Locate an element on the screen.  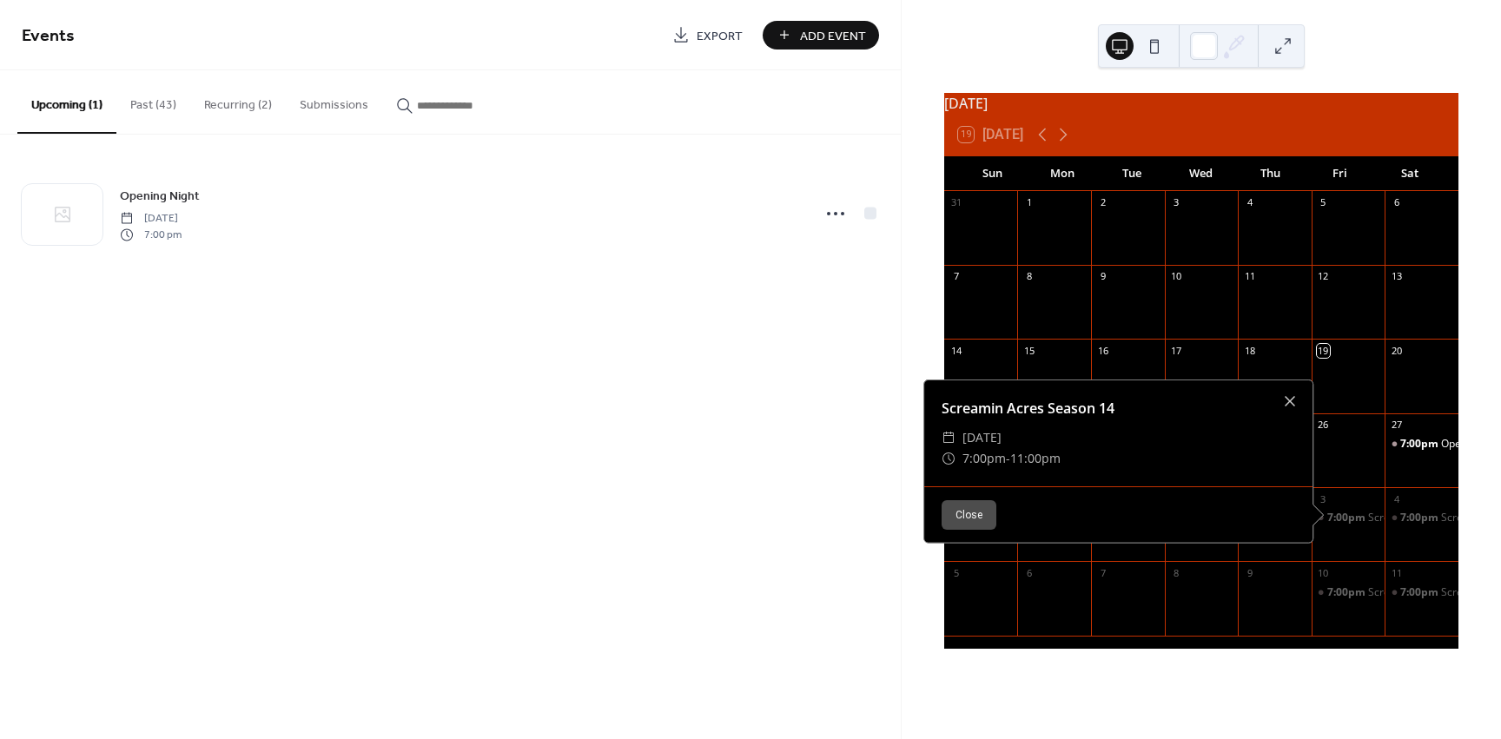
div: 27 is located at coordinates (1396, 425).